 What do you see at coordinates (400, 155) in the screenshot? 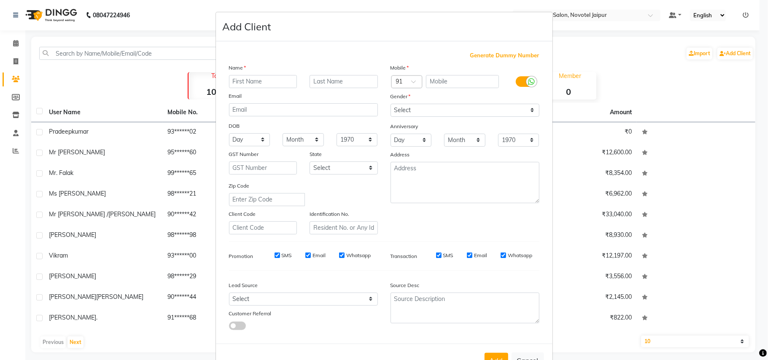
I see `label: Address` at bounding box center [400, 155].